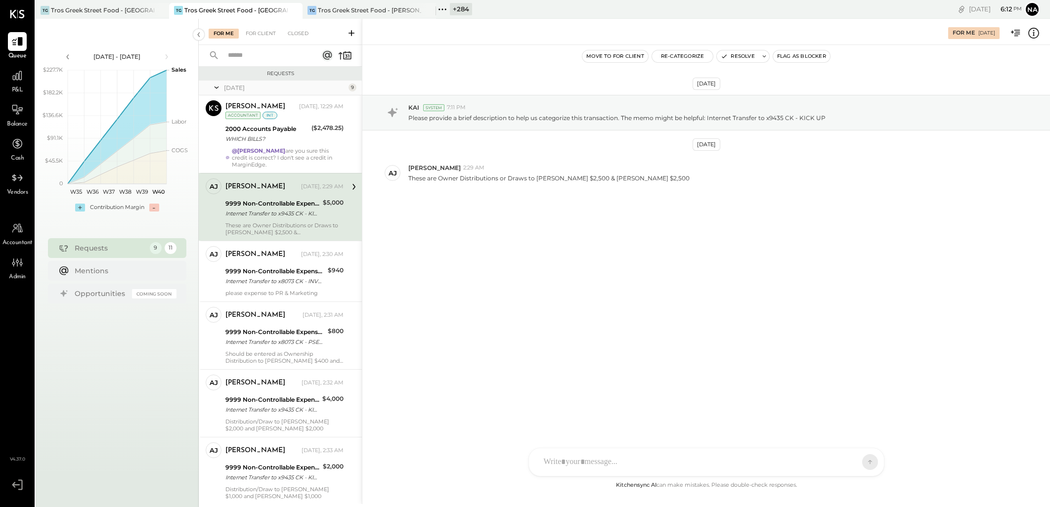 This screenshot has width=1050, height=507. Describe the element at coordinates (17, 183) in the screenshot. I see `a: Vendors` at that location.